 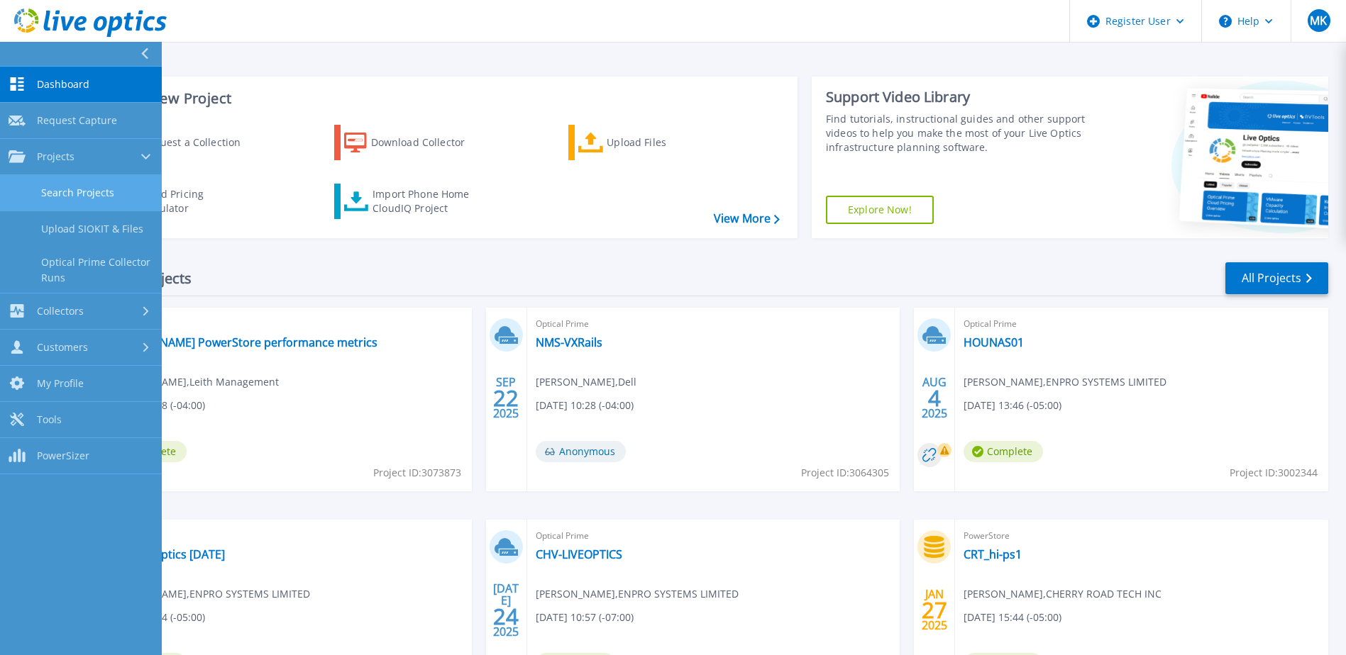 I want to click on span: 27, so click(x=934, y=610).